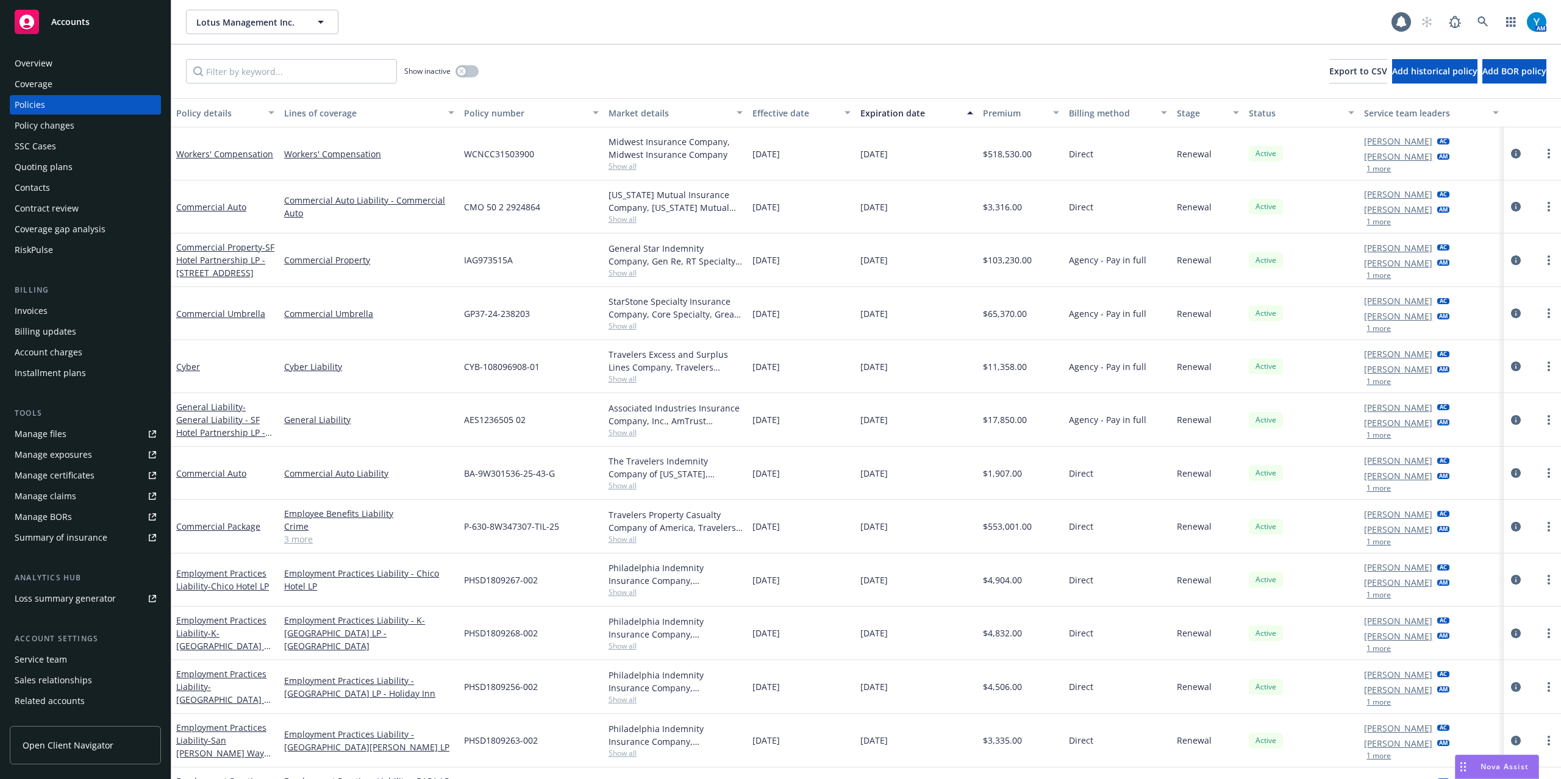  What do you see at coordinates (85, 146) in the screenshot?
I see `a: SSC Cases` at bounding box center [85, 146].